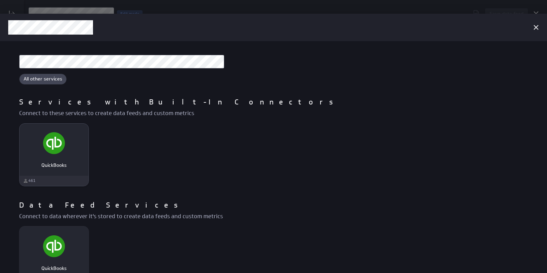 This screenshot has width=547, height=273. What do you see at coordinates (536, 27) in the screenshot?
I see `div: Cancel` at bounding box center [536, 27].